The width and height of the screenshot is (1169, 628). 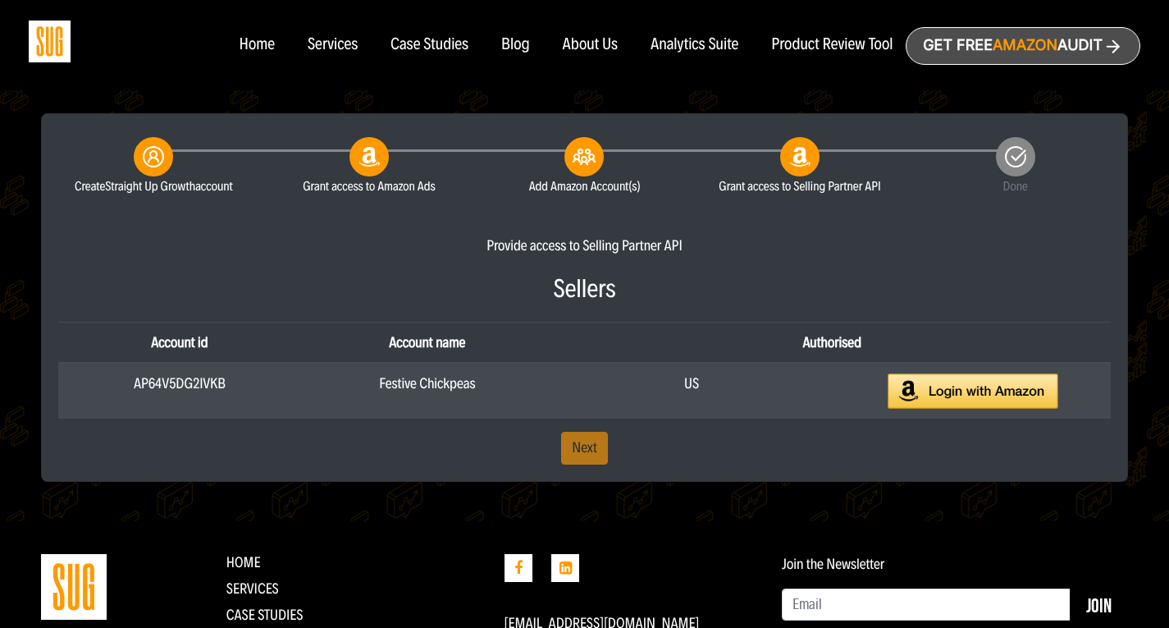 What do you see at coordinates (332, 45) in the screenshot?
I see `div: Services` at bounding box center [332, 45].